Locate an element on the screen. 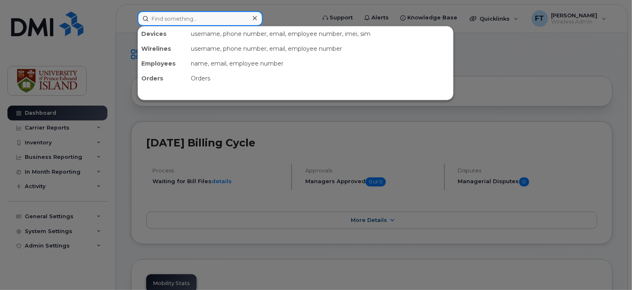  div: Devices is located at coordinates (163, 34).